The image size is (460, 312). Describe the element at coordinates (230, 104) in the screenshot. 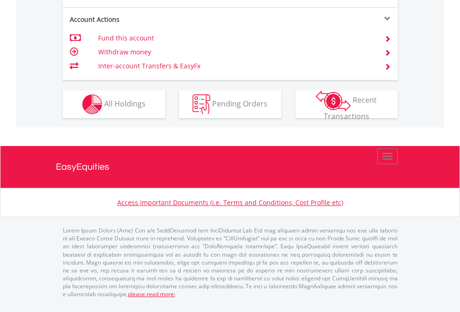

I see `button: Pending Orders` at that location.